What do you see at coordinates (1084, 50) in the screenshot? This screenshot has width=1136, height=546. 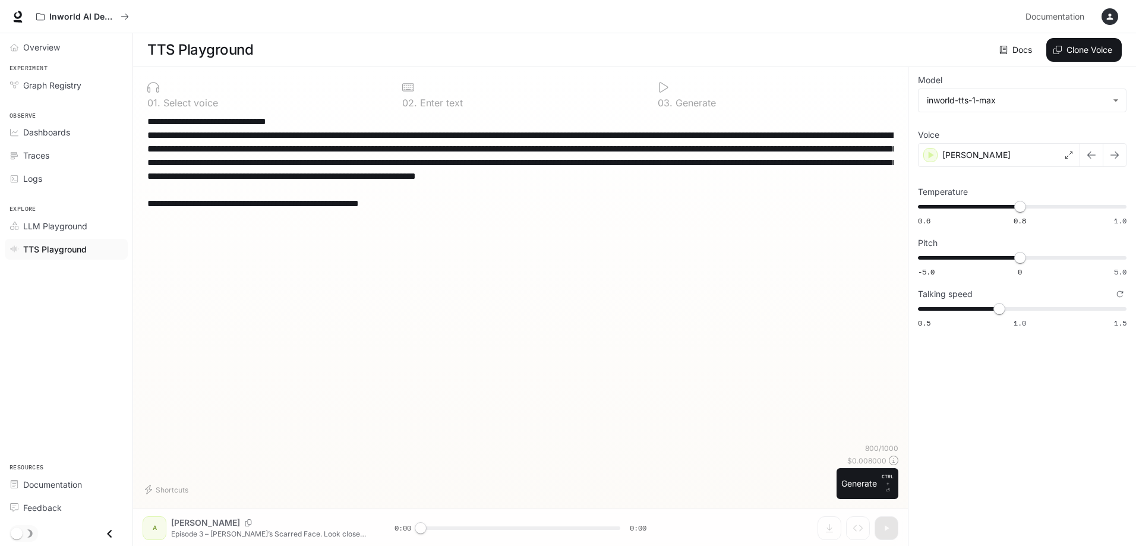 I see `button: Clone Voice` at bounding box center [1084, 50].